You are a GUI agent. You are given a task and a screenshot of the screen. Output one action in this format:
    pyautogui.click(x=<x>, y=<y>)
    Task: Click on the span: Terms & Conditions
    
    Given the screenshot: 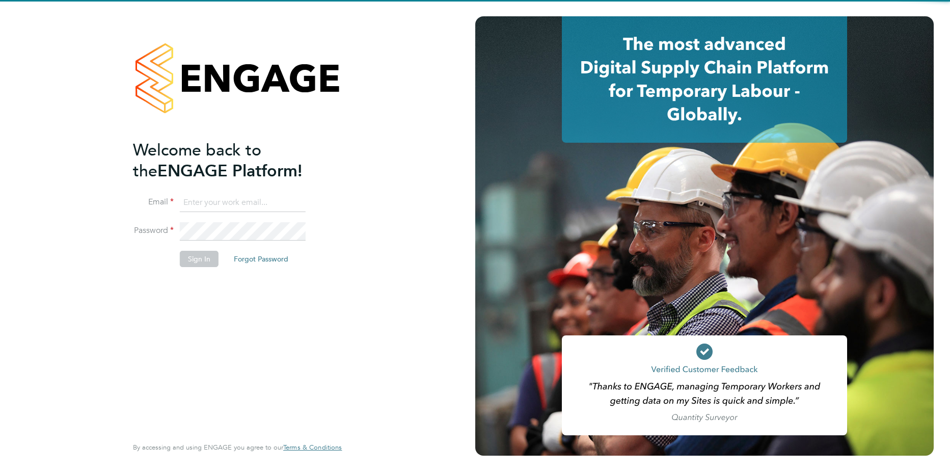 What is the action you would take?
    pyautogui.click(x=312, y=447)
    